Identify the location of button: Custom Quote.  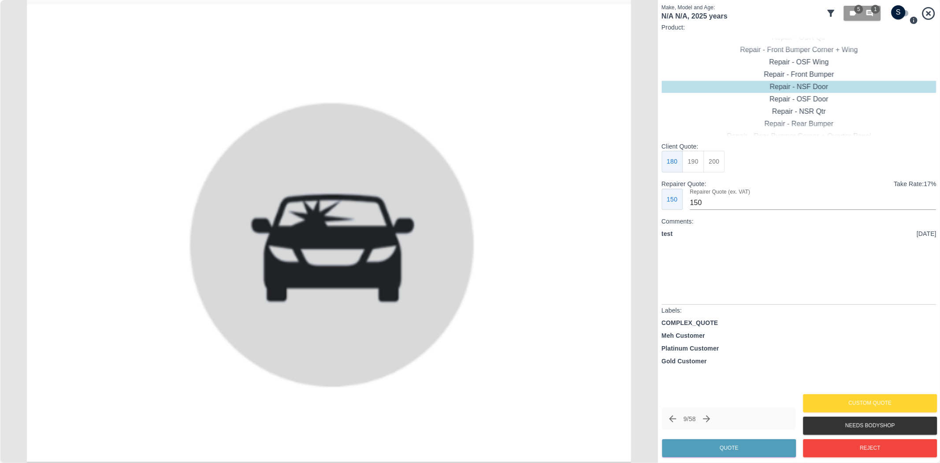
(870, 403).